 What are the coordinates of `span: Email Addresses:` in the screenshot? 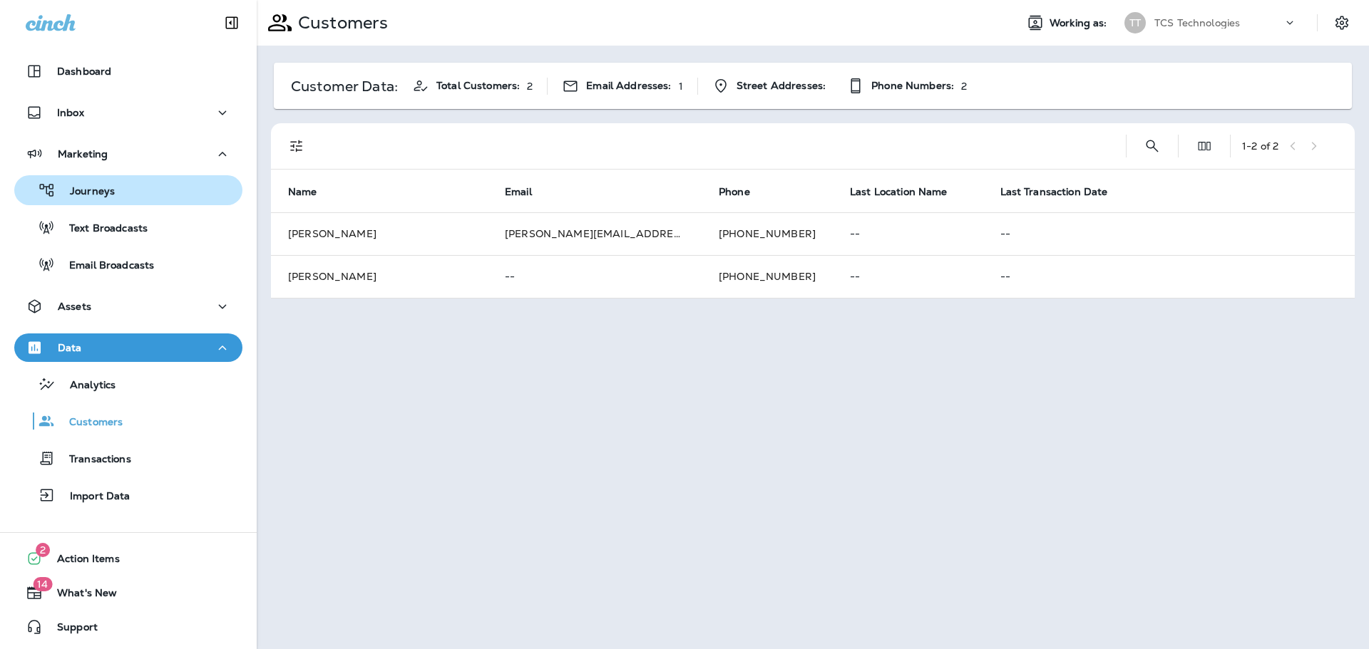 It's located at (628, 86).